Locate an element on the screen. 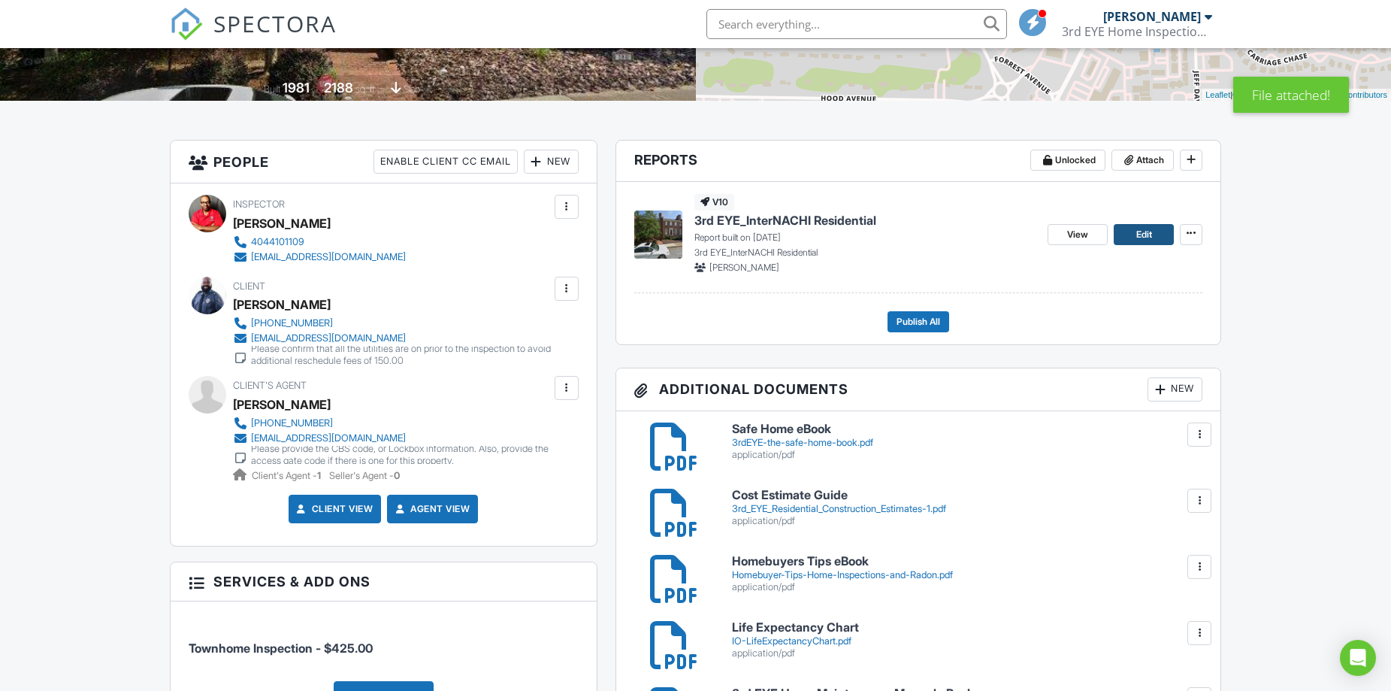  h6: Cost Estimate Guide is located at coordinates (967, 495).